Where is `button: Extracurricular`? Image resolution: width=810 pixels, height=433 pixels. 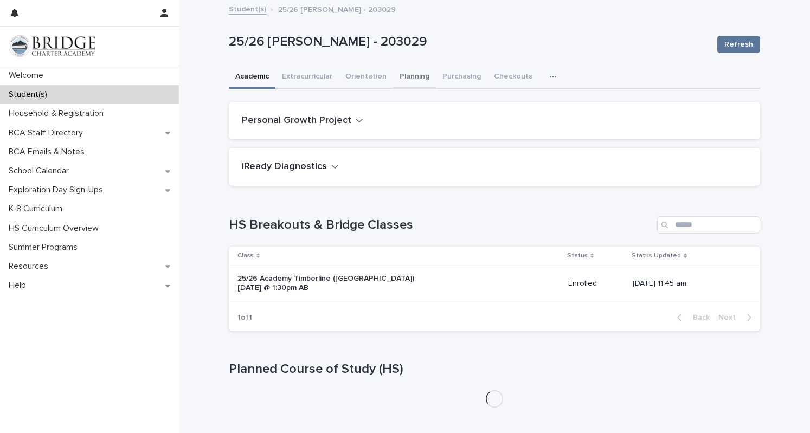 button: Extracurricular is located at coordinates (307, 78).